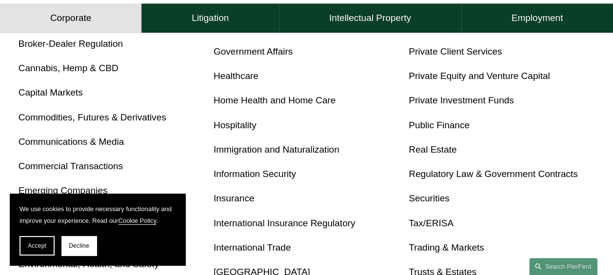  What do you see at coordinates (563, 266) in the screenshot?
I see `a: Search this site` at bounding box center [563, 266].